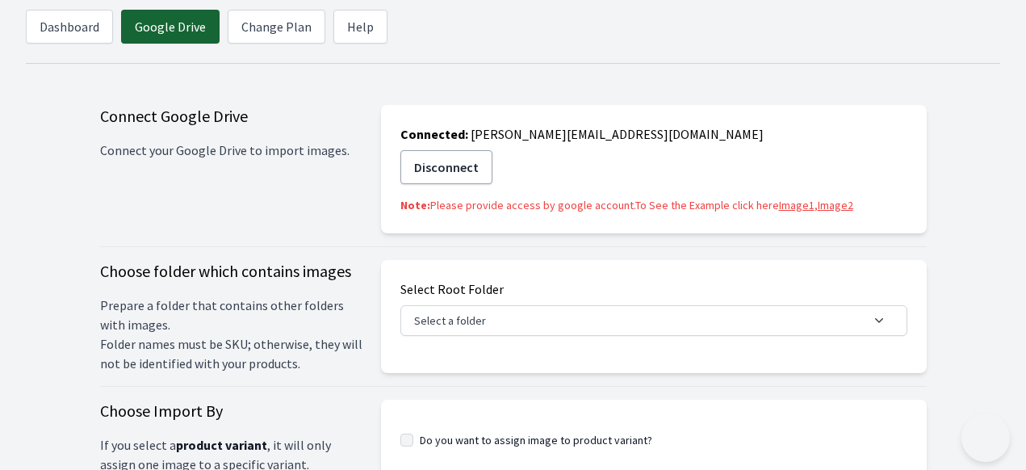 The image size is (1026, 470). I want to click on label: Do you want to assign image to product variant?, so click(536, 440).